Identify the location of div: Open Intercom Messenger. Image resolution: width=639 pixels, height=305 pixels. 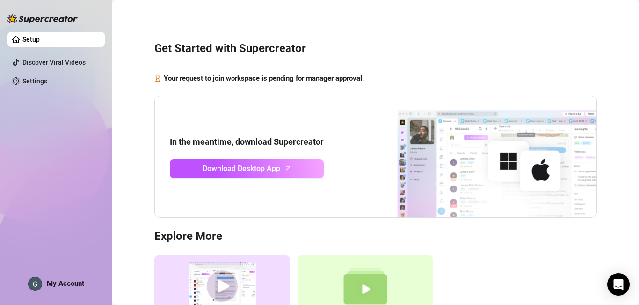
(619, 284).